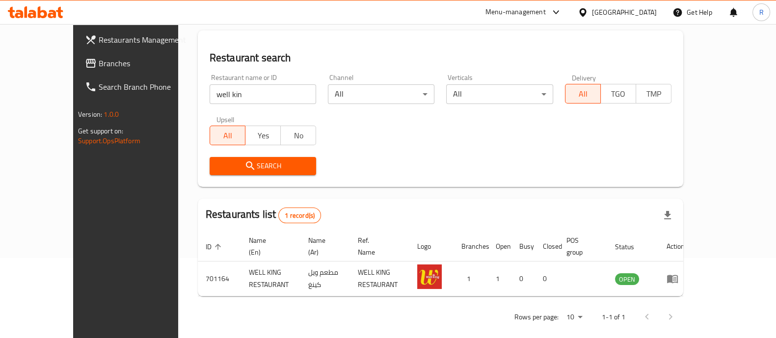 This screenshot has width=776, height=338. Describe the element at coordinates (90, 114) in the screenshot. I see `span: Version:` at that location.